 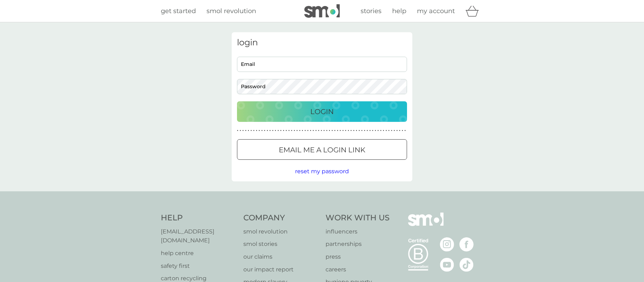 What do you see at coordinates (357, 244) in the screenshot?
I see `p: partnerships` at bounding box center [357, 244].